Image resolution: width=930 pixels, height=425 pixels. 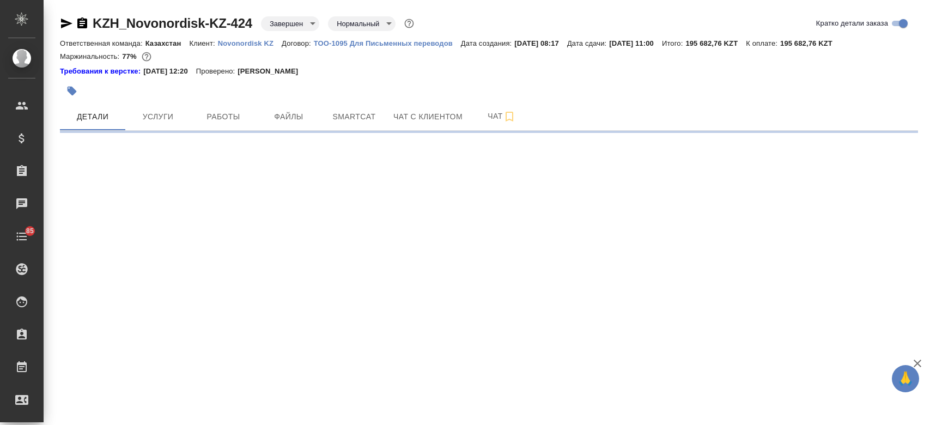 I want to click on span: Smartcat, so click(x=354, y=117).